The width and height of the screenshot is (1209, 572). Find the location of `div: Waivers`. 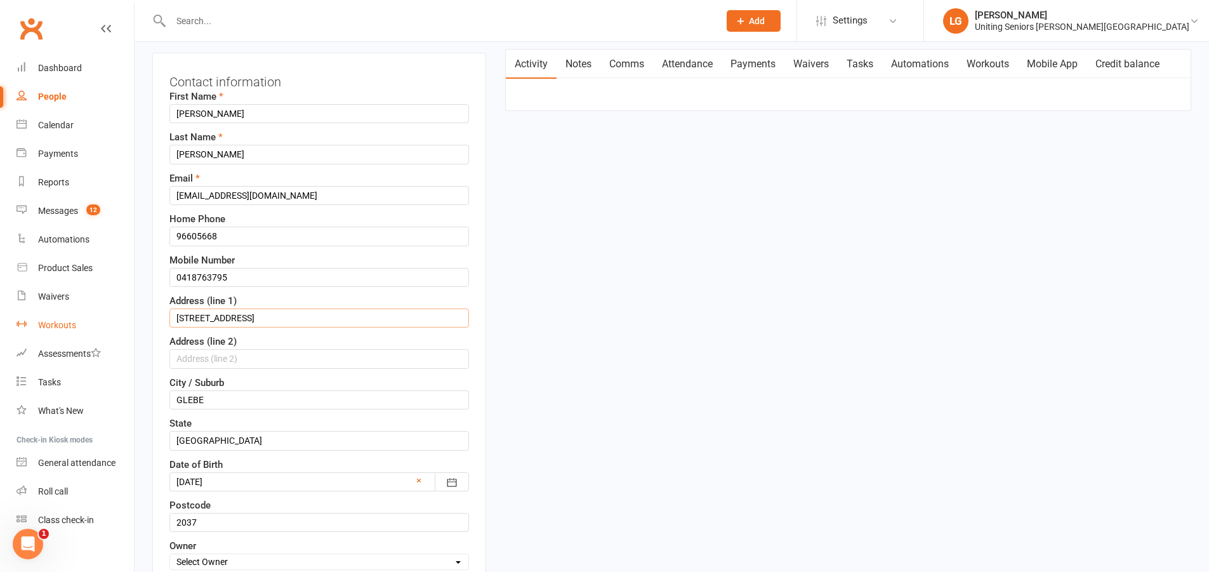

div: Waivers is located at coordinates (53, 296).